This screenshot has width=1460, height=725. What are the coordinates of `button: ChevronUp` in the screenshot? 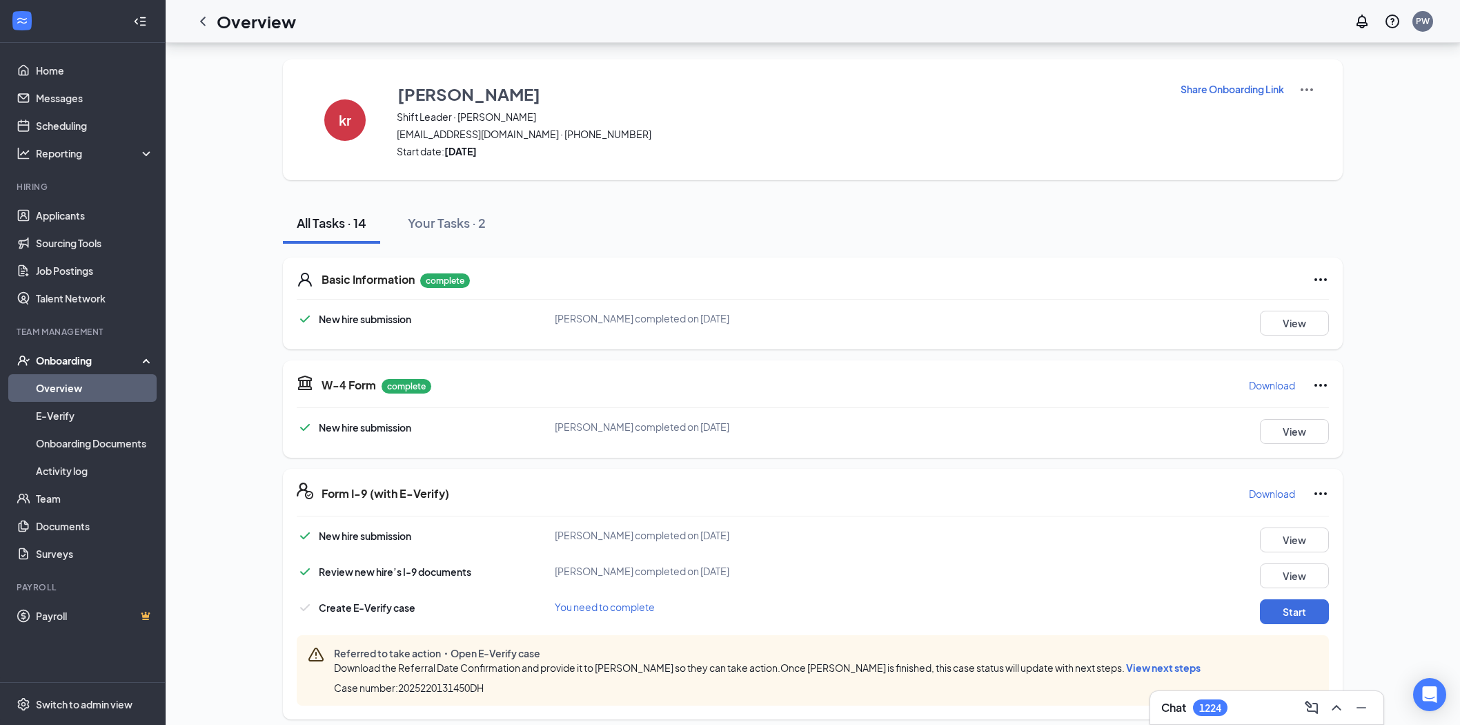 It's located at (1337, 707).